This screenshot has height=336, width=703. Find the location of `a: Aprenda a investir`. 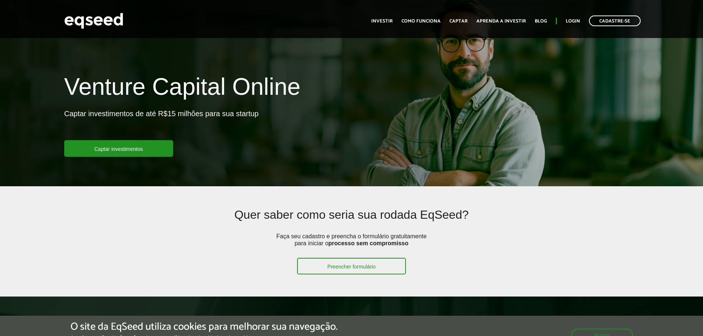

a: Aprenda a investir is located at coordinates (501, 21).